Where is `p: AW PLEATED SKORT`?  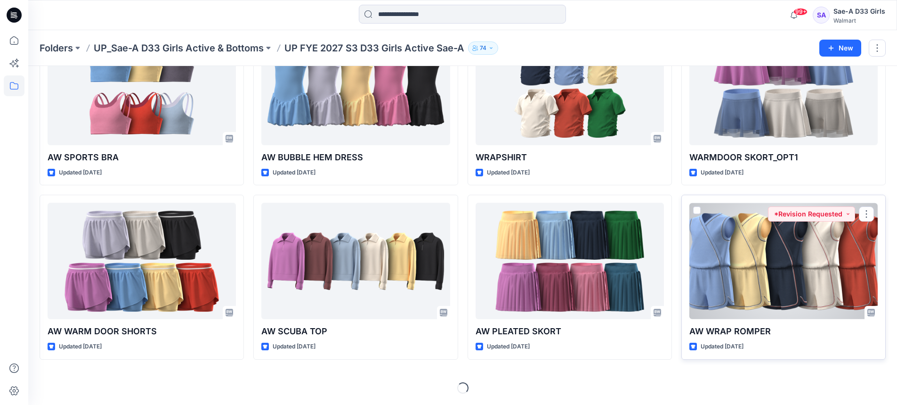
p: AW PLEATED SKORT is located at coordinates (570, 331).